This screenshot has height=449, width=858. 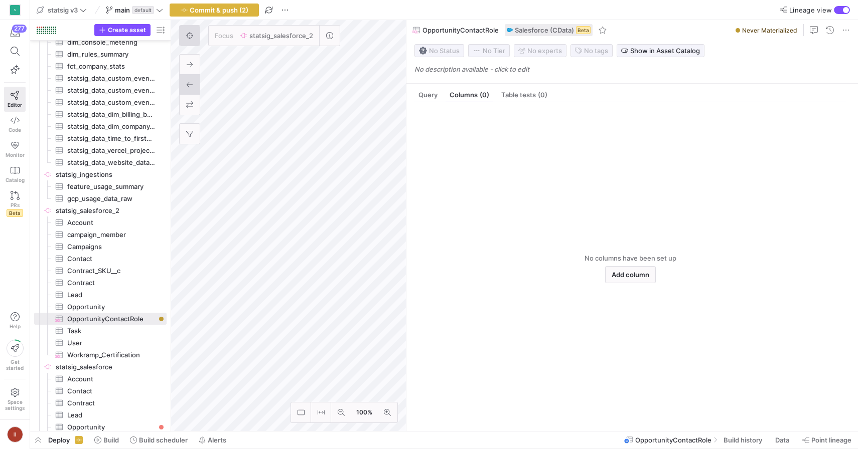 I want to click on span: Alerts, so click(x=217, y=440).